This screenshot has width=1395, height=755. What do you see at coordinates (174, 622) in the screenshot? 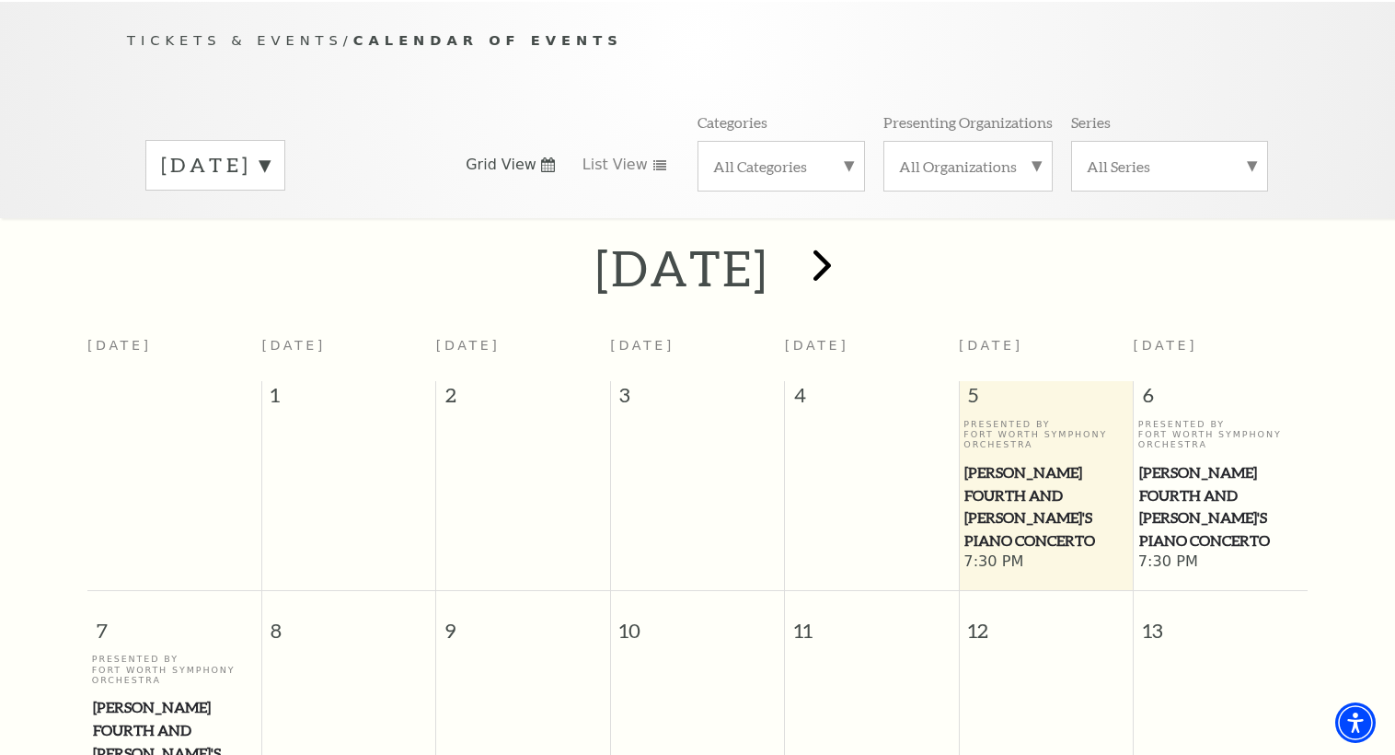
I see `span: 7` at bounding box center [174, 622].